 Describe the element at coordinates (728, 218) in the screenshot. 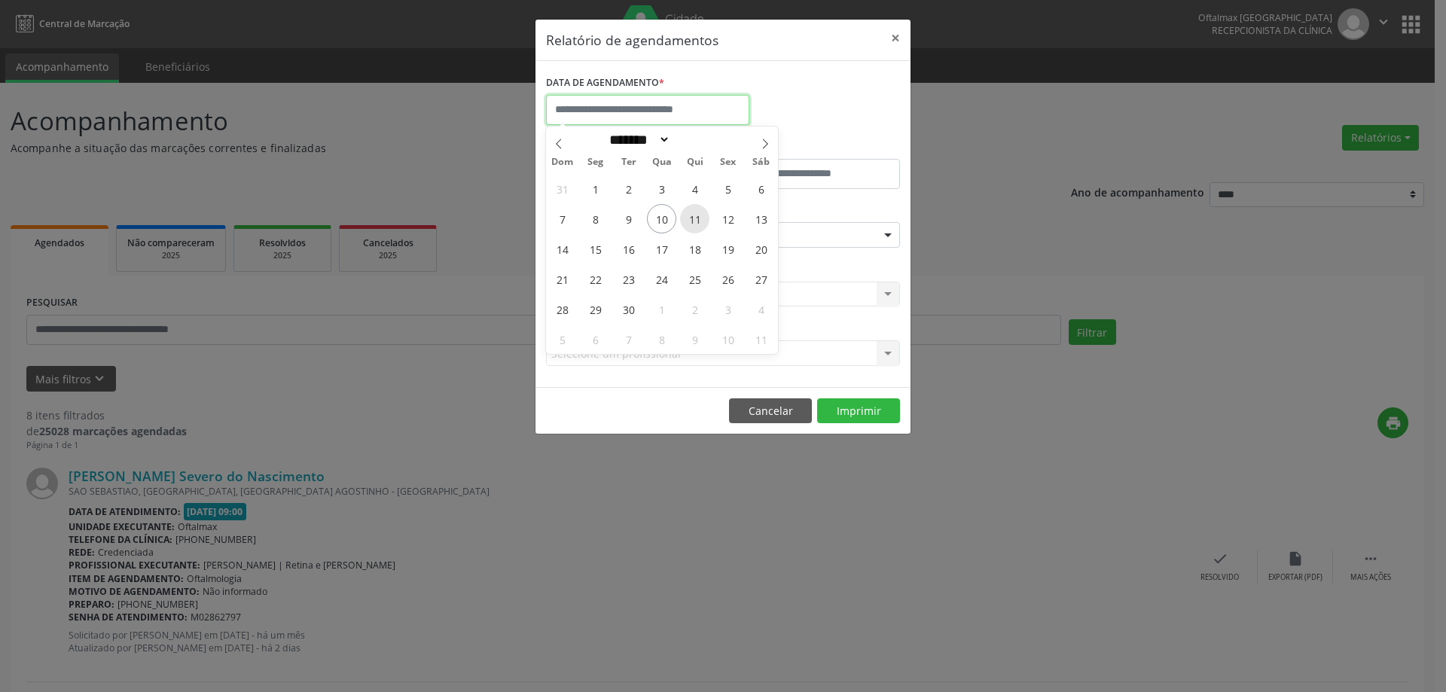

I see `span: Setembro 12, 2025` at that location.